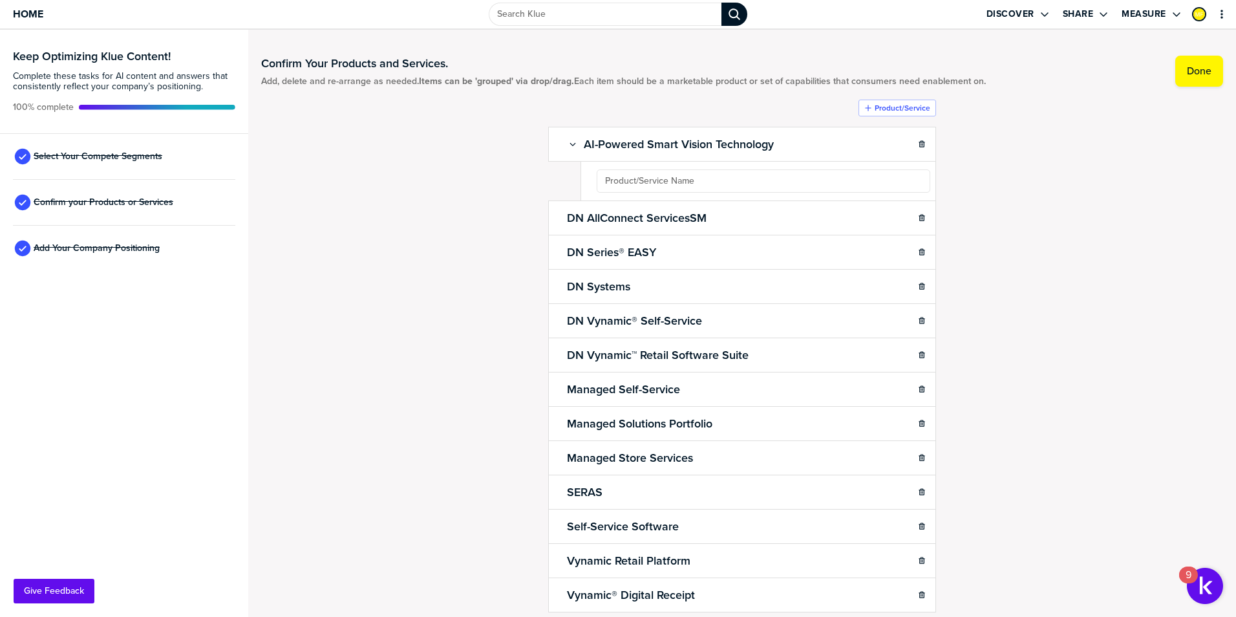  What do you see at coordinates (634, 321) in the screenshot?
I see `h2: DN Vynamic® Self-Service` at bounding box center [634, 321].